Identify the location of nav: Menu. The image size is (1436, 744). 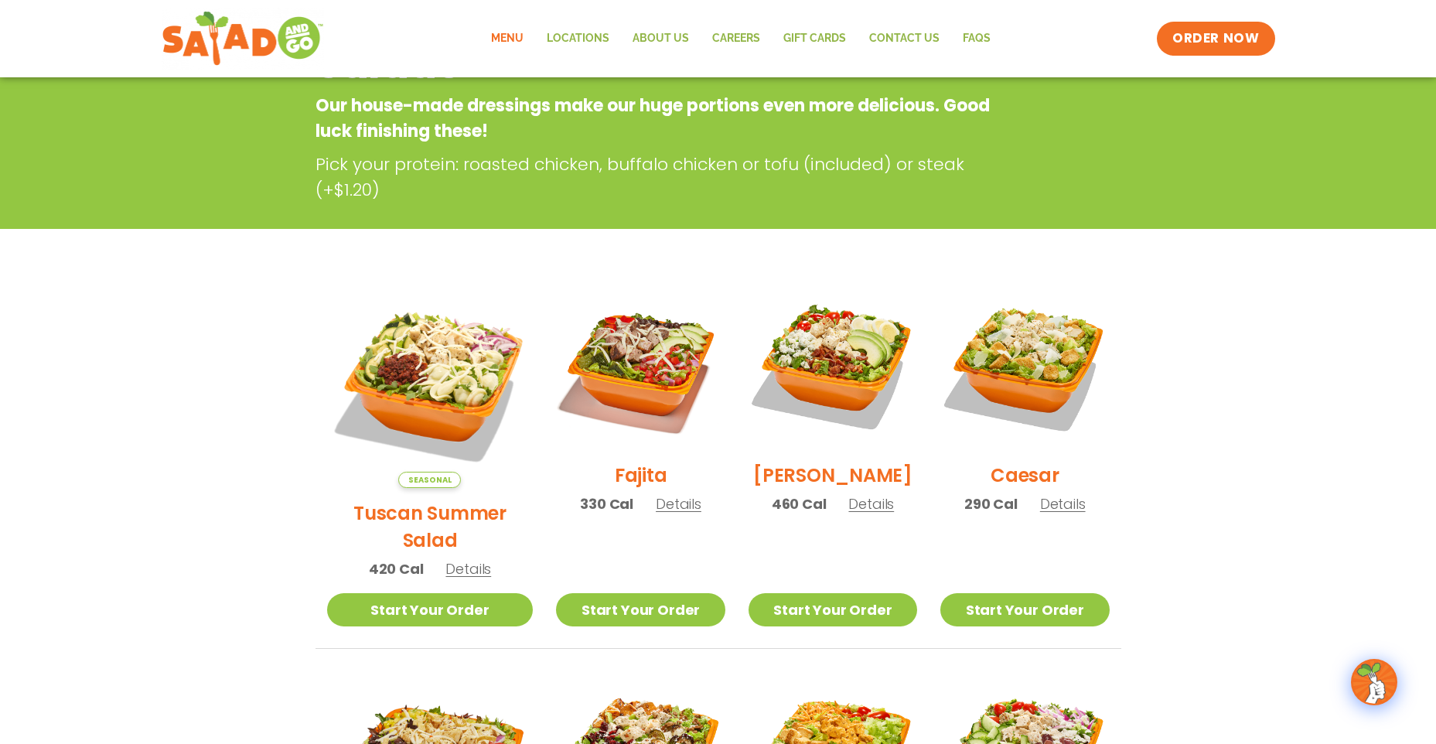
(741, 39).